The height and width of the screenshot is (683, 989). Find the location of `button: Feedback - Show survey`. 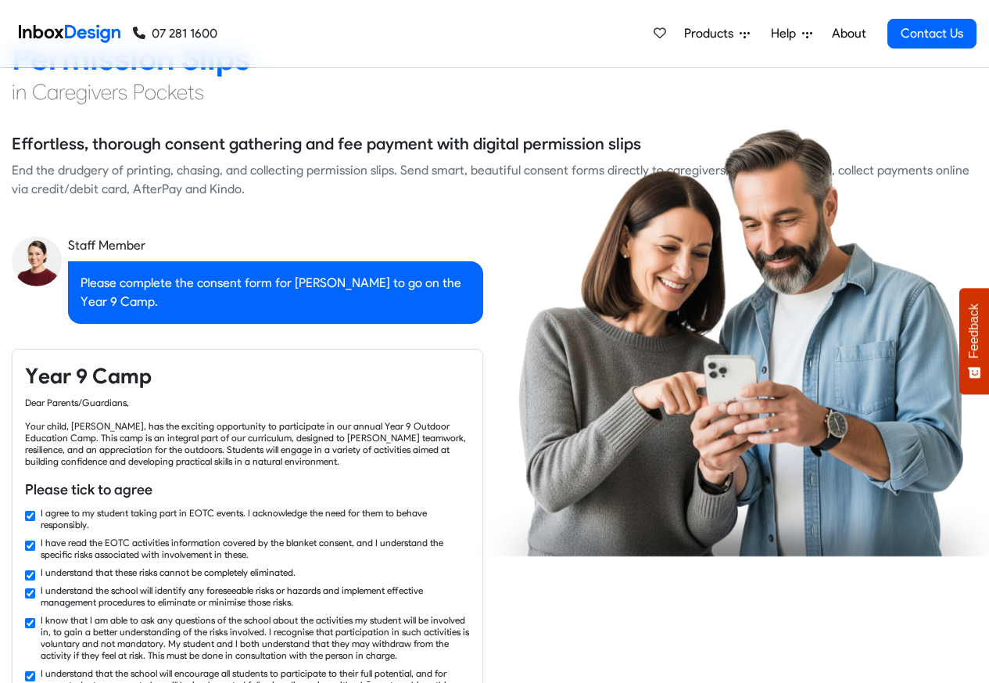

button: Feedback - Show survey is located at coordinates (975, 341).